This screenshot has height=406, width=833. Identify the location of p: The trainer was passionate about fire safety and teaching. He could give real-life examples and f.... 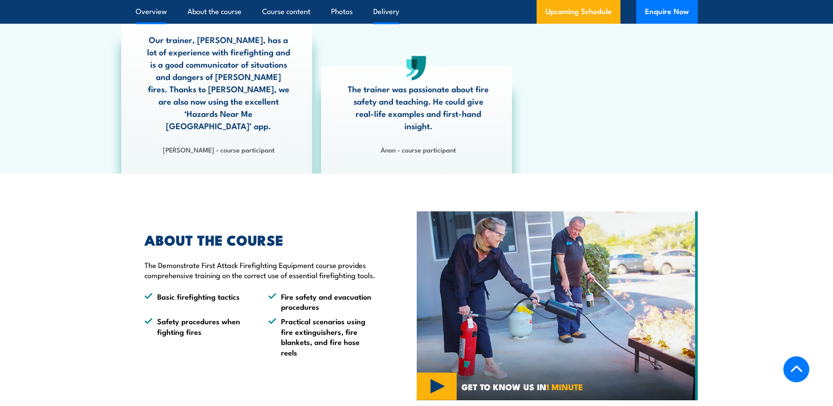
(418, 107).